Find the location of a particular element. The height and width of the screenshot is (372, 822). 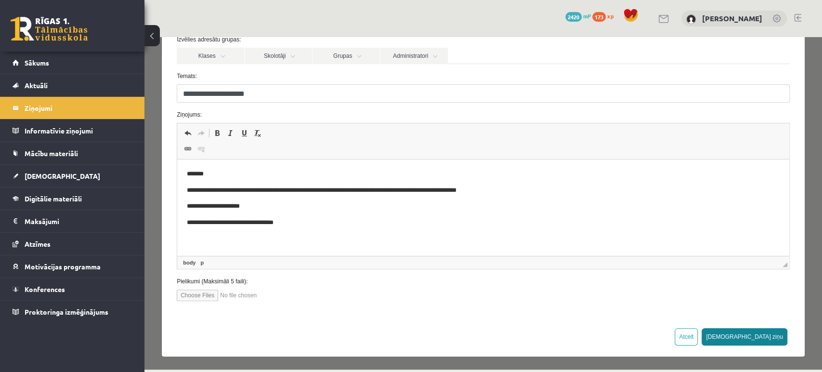

a: Вставить/Редактировать ссылку (Ctrl+K) is located at coordinates (43, 112).